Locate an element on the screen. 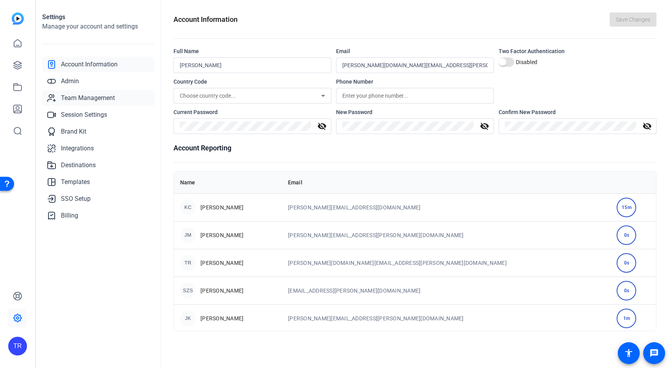  h1: Account Information is located at coordinates (206, 20).